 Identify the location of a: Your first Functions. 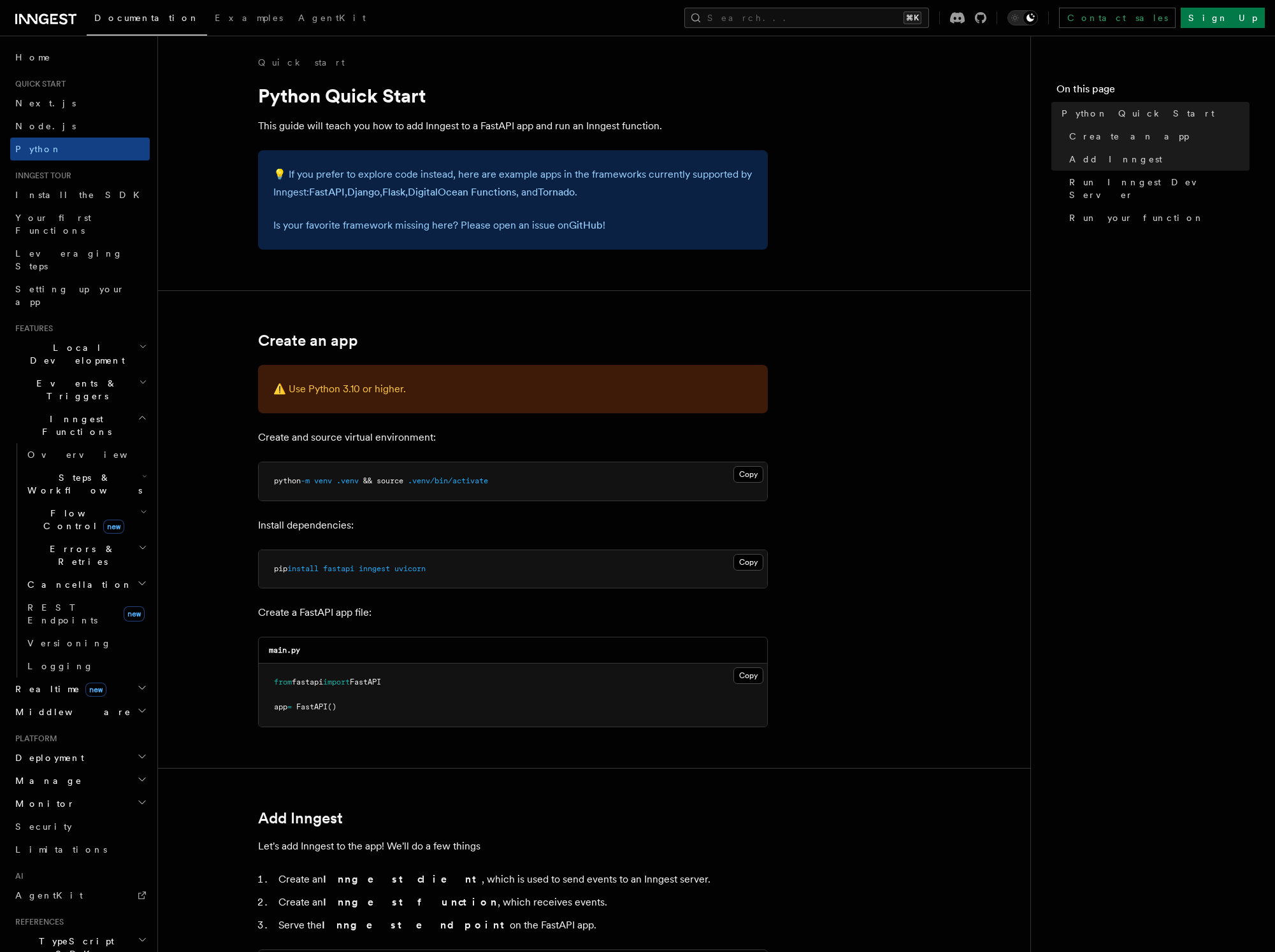
(79, 224).